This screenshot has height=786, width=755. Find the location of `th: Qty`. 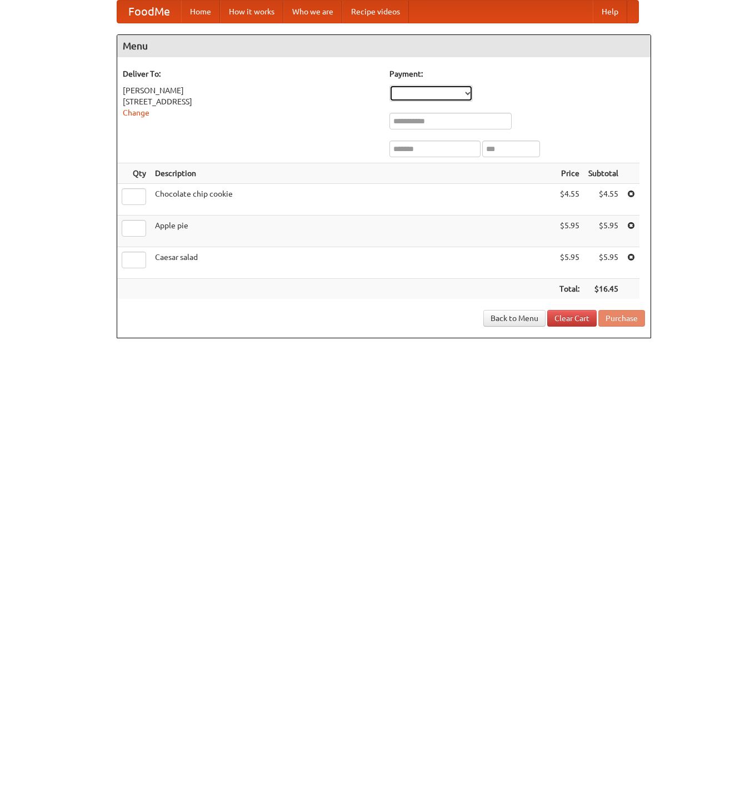

th: Qty is located at coordinates (134, 173).